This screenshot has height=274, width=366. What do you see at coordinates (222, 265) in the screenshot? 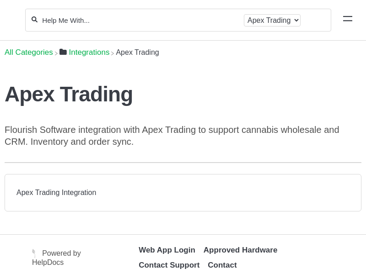
I see `a: Contact` at bounding box center [222, 265].